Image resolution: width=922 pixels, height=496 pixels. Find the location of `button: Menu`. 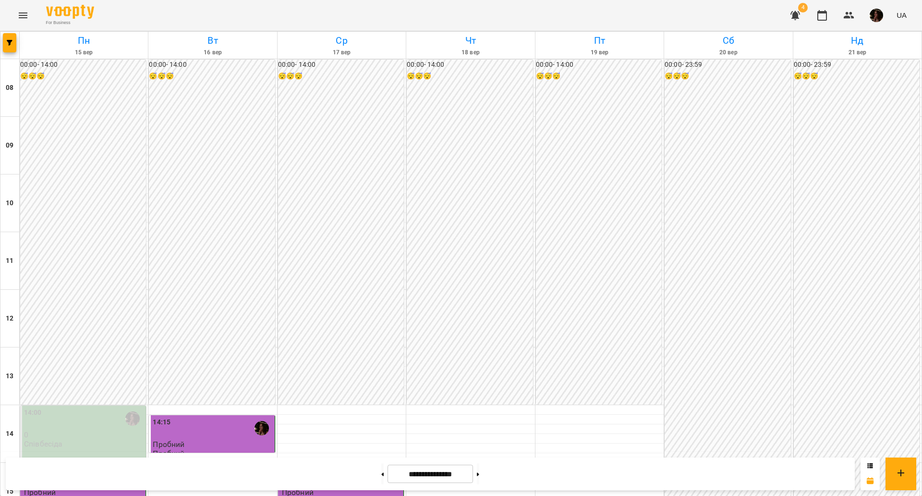

button: Menu is located at coordinates (23, 15).